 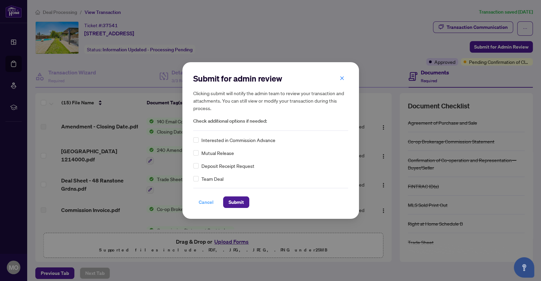 I want to click on span: Team Deal, so click(x=212, y=179).